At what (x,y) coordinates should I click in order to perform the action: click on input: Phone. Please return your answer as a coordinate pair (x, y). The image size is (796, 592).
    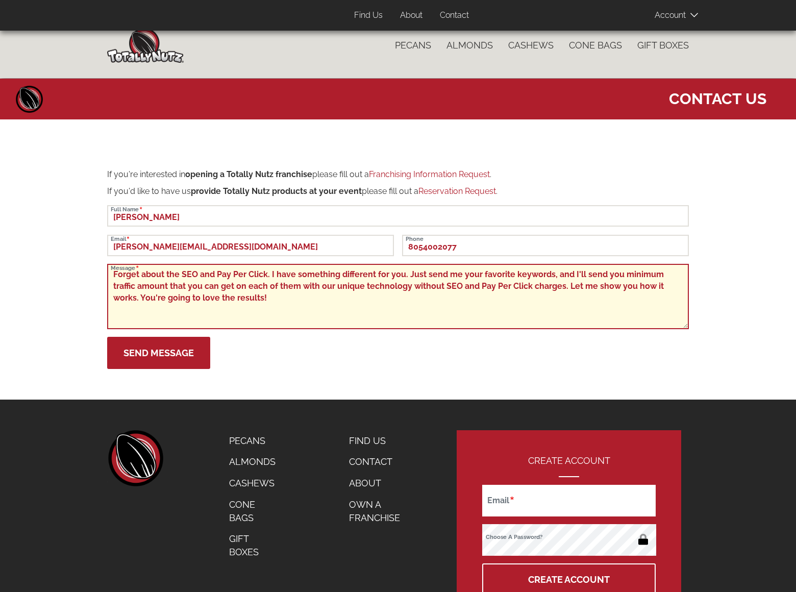
    Looking at the image, I should click on (545, 245).